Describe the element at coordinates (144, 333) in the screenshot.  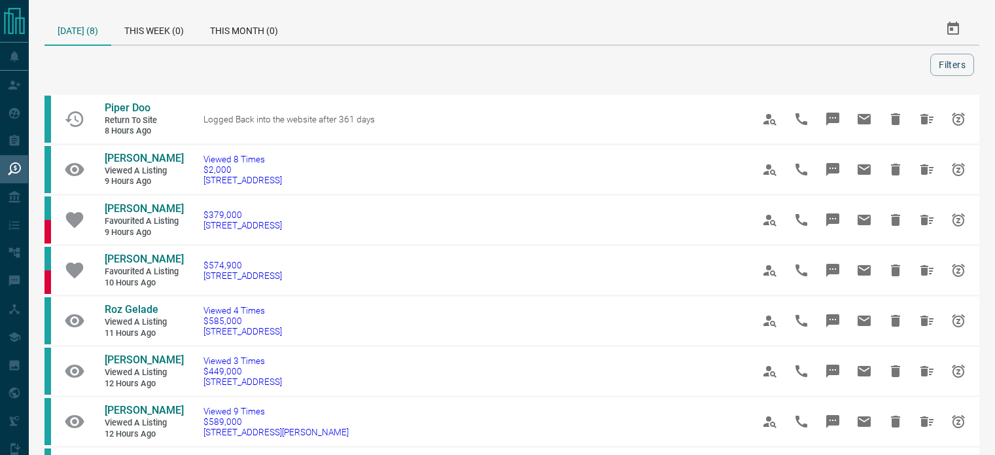
I see `span: 11 hours ago` at that location.